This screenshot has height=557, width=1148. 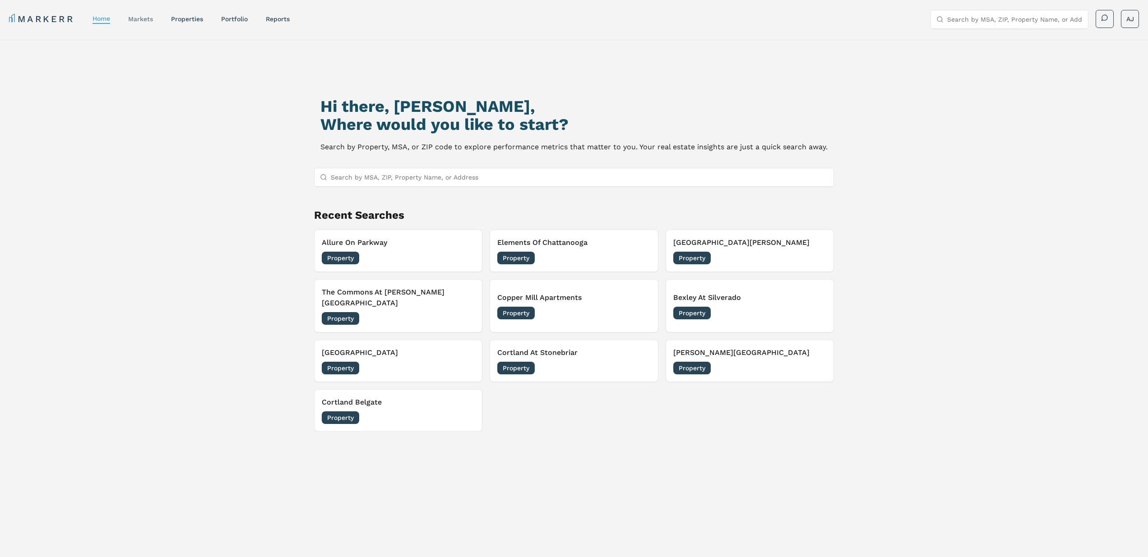 I want to click on h3: Cortland Belgate, so click(x=398, y=403).